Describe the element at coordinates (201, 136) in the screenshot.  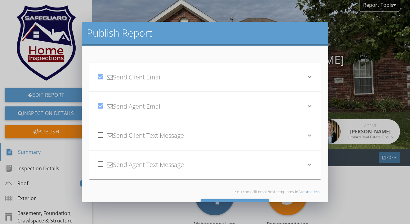
I see `div: Send Client Text Message` at that location.